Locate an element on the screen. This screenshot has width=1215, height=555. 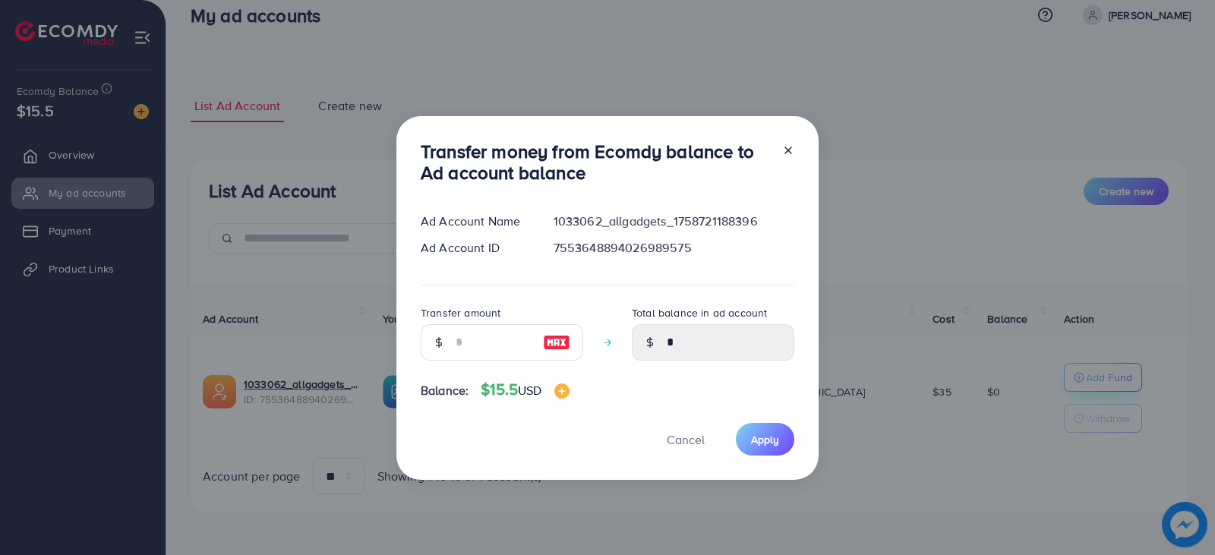
span: Balance: is located at coordinates (444, 390).